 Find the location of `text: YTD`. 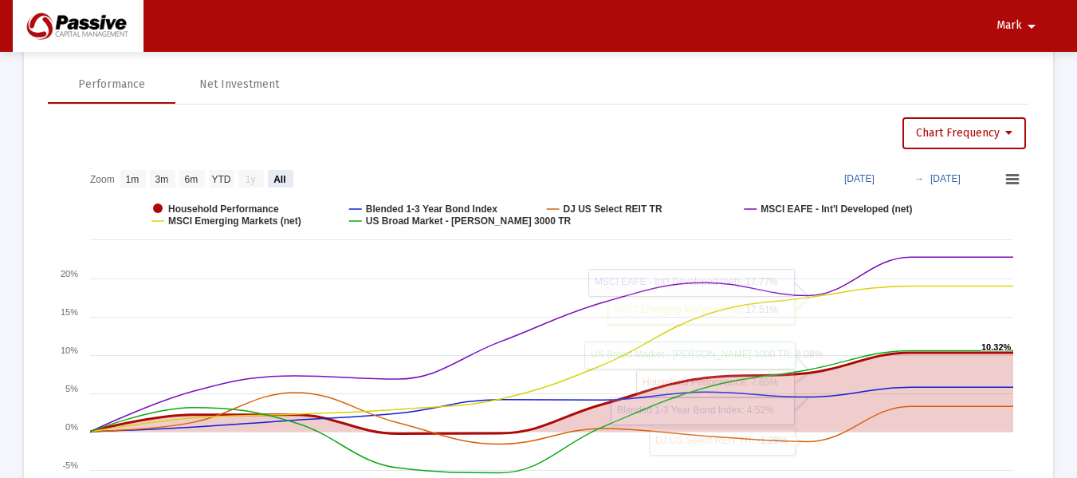

text: YTD is located at coordinates (221, 179).